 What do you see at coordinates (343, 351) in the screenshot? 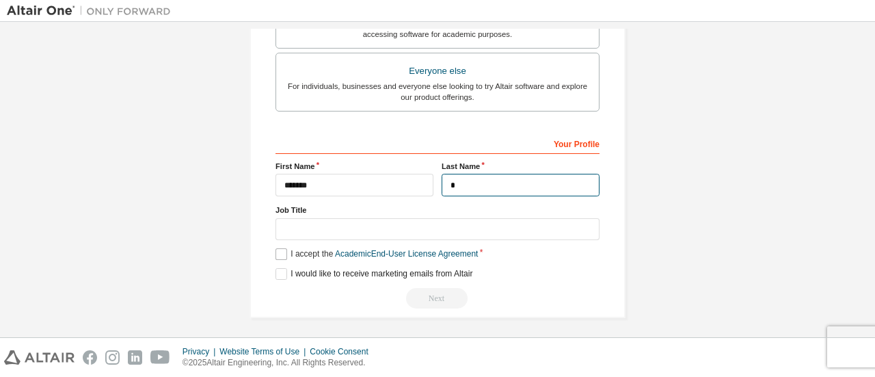
I see `div: Cookie Consent` at bounding box center [343, 351].